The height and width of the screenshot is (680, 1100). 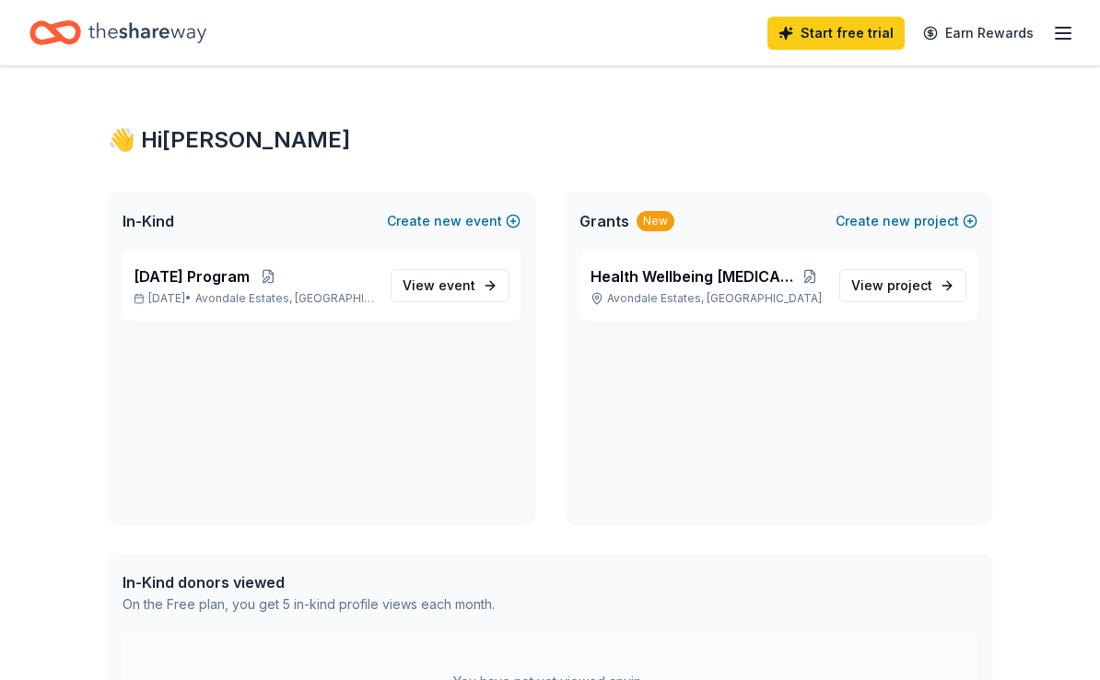 What do you see at coordinates (148, 221) in the screenshot?
I see `span: In-Kind` at bounding box center [148, 221].